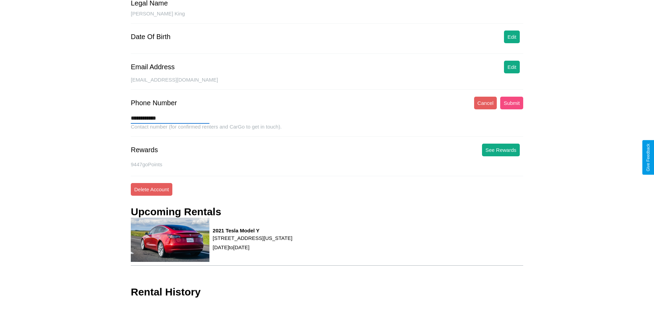 The width and height of the screenshot is (654, 315). I want to click on div: Date Of Birth, so click(151, 37).